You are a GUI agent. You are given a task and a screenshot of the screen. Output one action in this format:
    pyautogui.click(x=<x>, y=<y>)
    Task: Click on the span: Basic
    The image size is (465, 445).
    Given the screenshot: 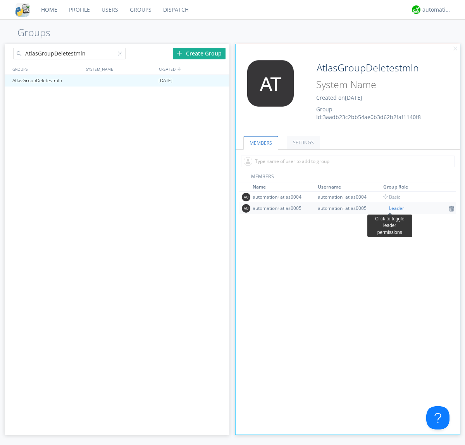 What is the action you would take?
    pyautogui.click(x=392, y=197)
    